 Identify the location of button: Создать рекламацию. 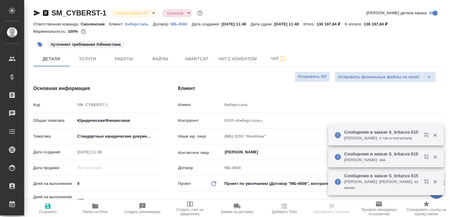
(143, 208).